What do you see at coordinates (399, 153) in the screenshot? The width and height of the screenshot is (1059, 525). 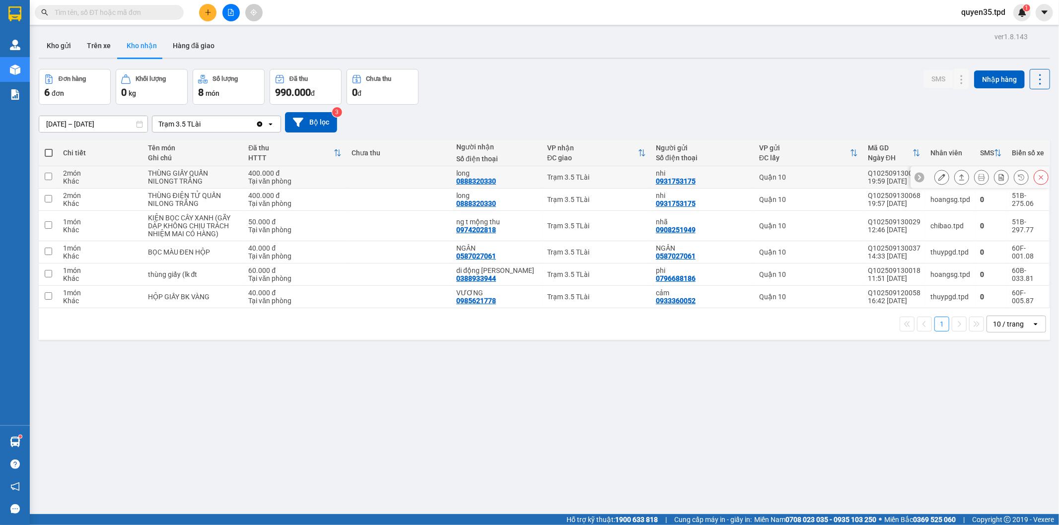 I see `div: Chưa thu` at bounding box center [399, 153].